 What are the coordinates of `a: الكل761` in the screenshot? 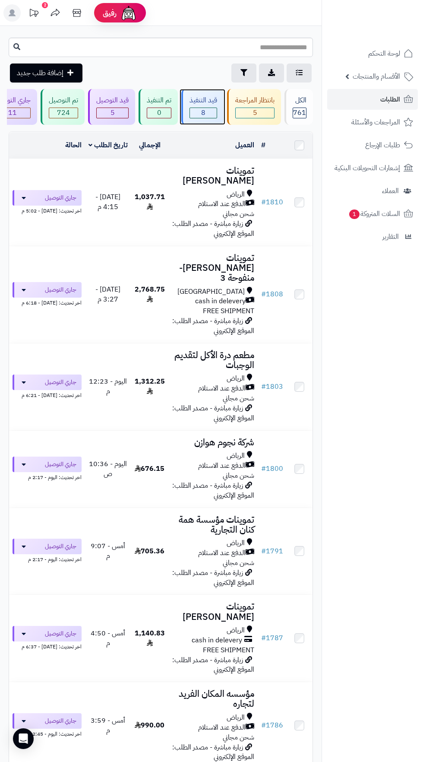 It's located at (299, 107).